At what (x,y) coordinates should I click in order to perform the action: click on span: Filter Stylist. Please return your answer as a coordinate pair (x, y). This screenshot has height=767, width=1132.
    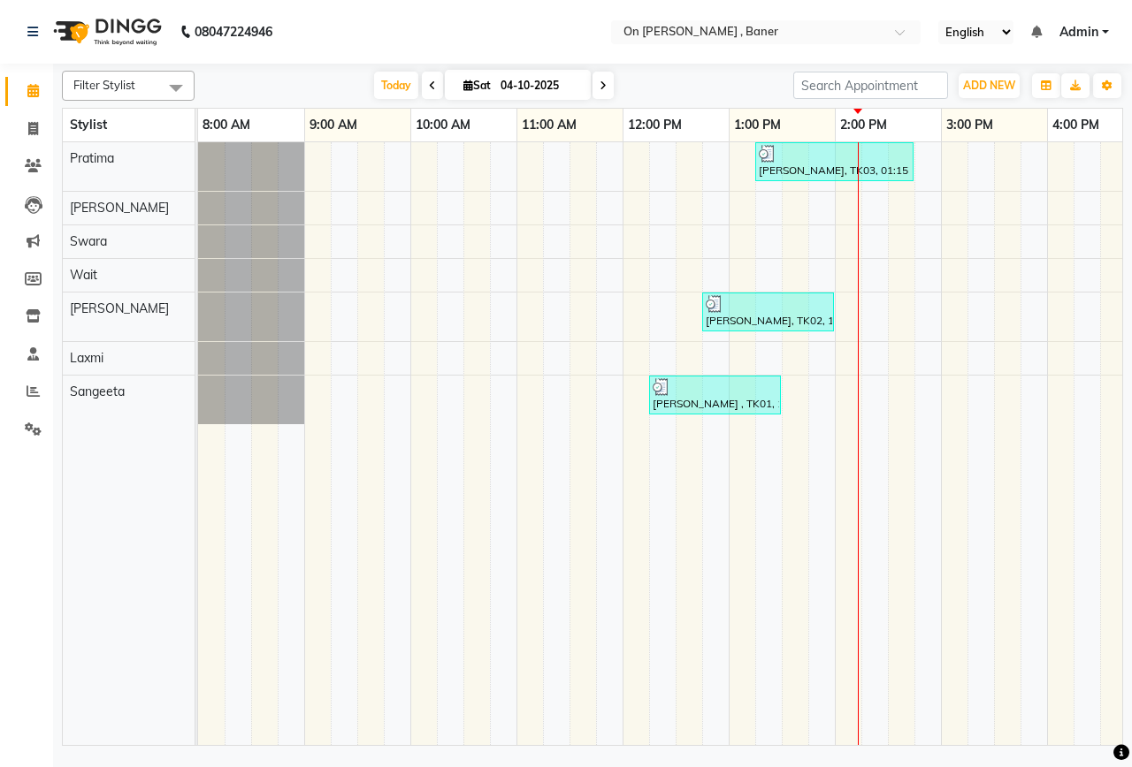
    Looking at the image, I should click on (104, 85).